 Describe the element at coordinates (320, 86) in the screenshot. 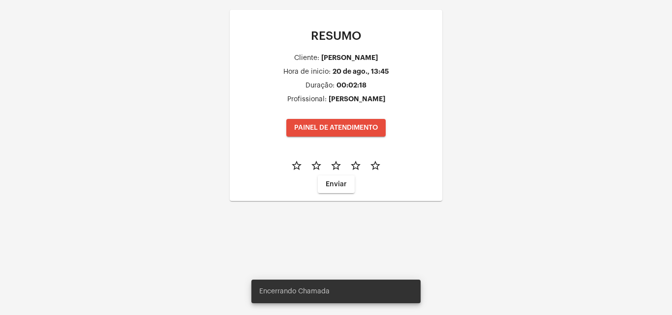

I see `div: Duração:` at that location.